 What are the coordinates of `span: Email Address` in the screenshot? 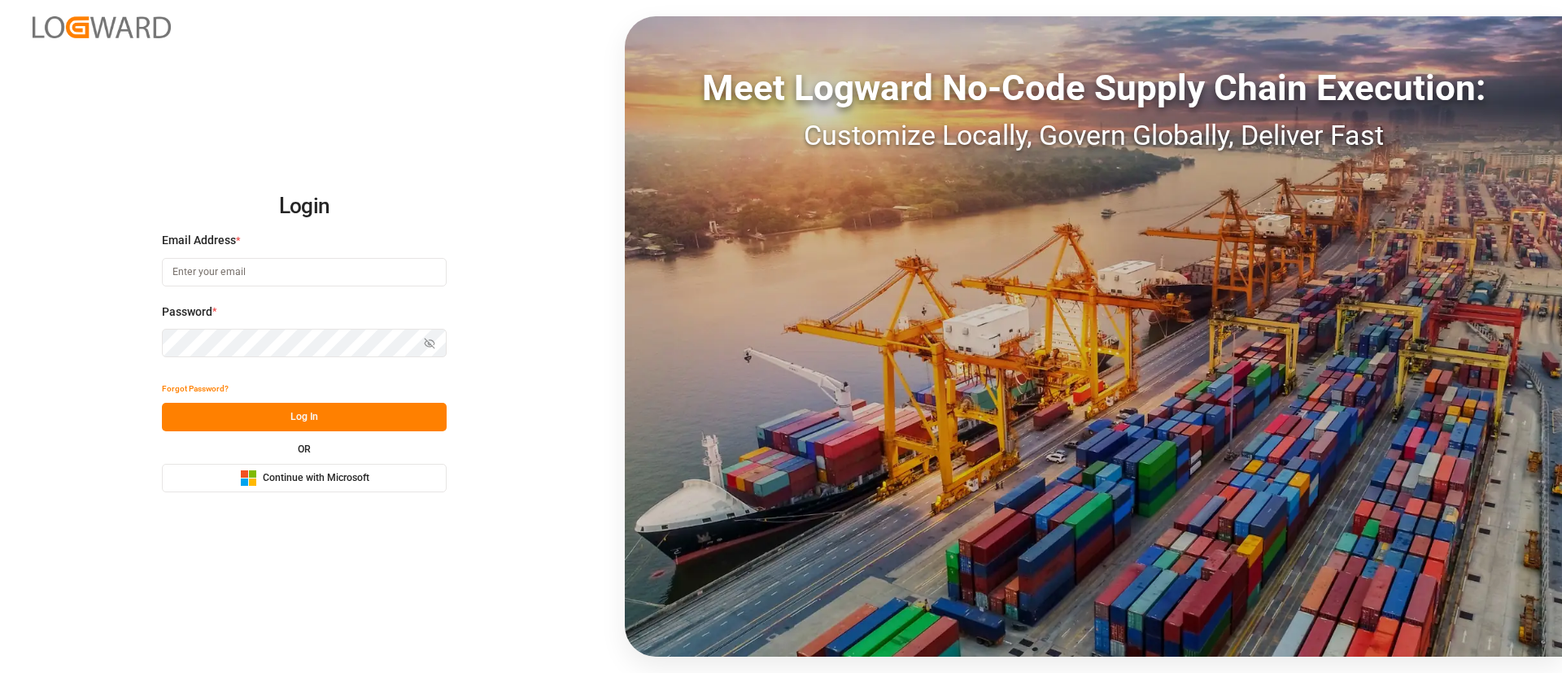 It's located at (199, 240).